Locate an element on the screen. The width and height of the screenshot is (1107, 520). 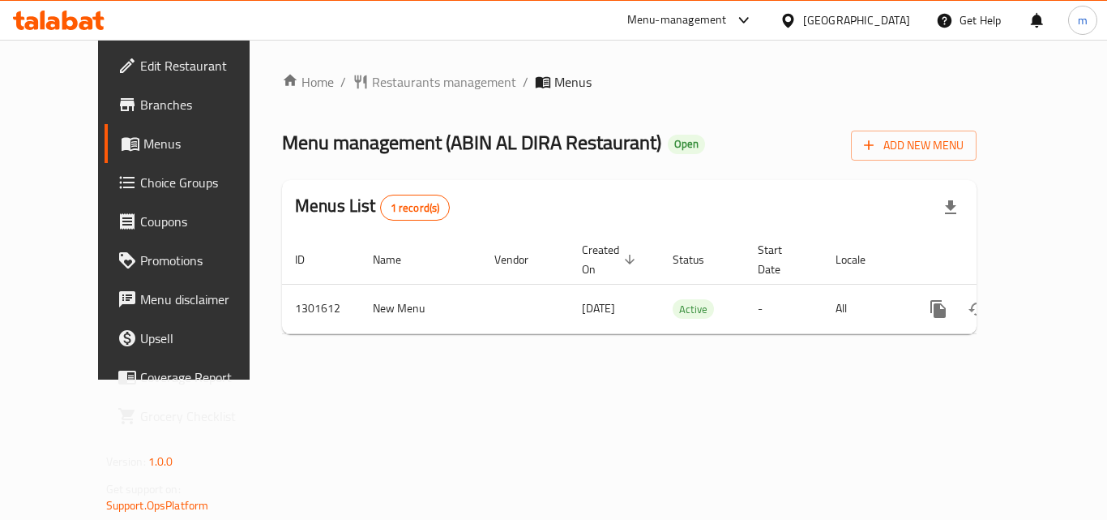
a: Choice Groups is located at coordinates (194, 182).